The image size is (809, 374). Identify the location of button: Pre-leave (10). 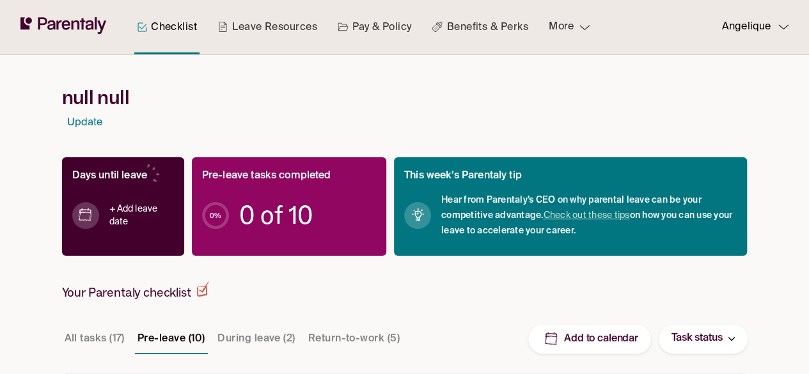
(171, 339).